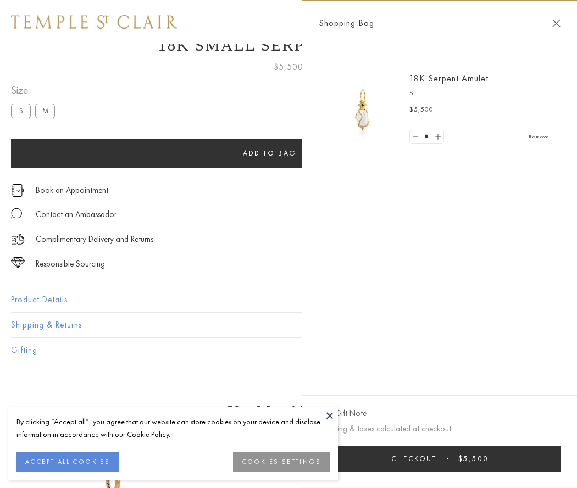  What do you see at coordinates (45, 110) in the screenshot?
I see `label: M` at bounding box center [45, 110].